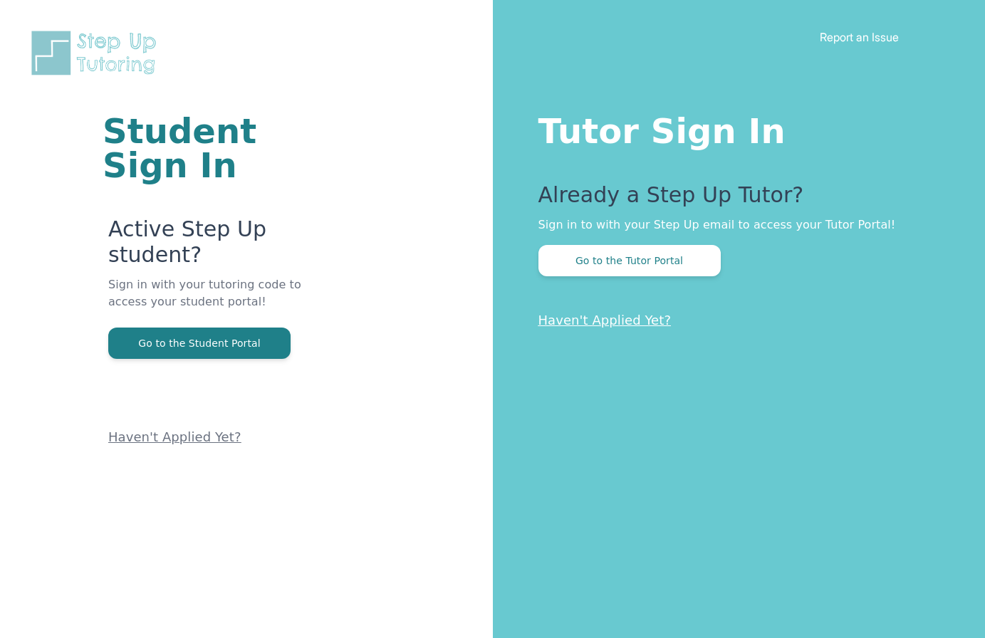 The height and width of the screenshot is (638, 985). What do you see at coordinates (215, 247) in the screenshot?
I see `p: Active Step Up student?` at bounding box center [215, 247].